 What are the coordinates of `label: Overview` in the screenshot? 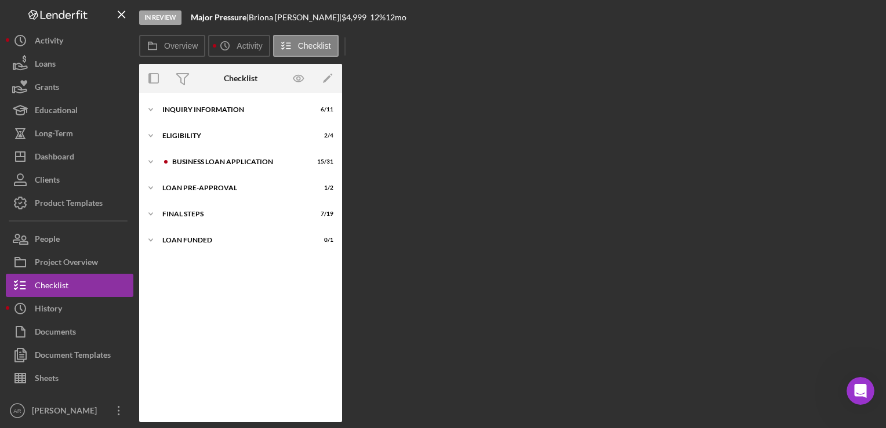 It's located at (181, 46).